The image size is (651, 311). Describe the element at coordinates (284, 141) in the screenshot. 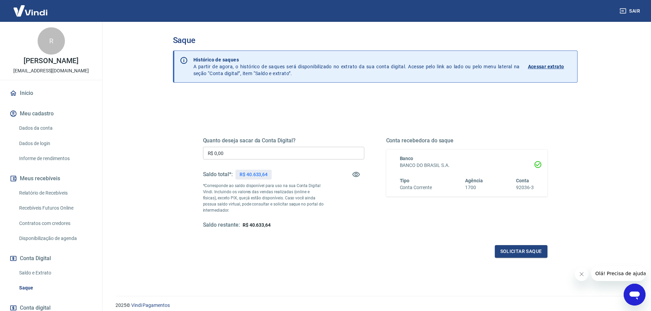

I see `h5: Quanto deseja sacar da Conta Digital?` at that location.